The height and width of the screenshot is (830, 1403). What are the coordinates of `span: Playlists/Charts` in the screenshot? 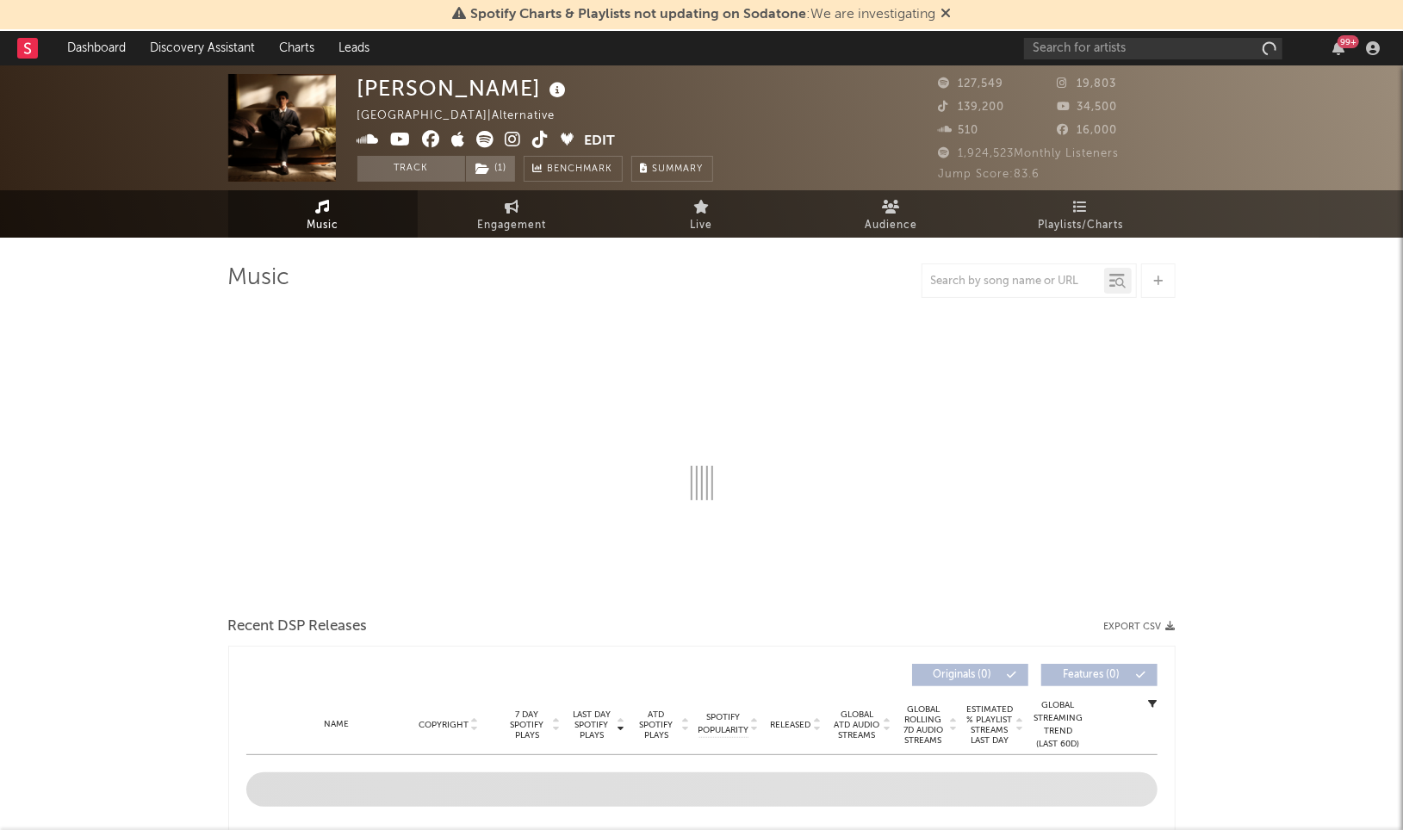 It's located at (1080, 226).